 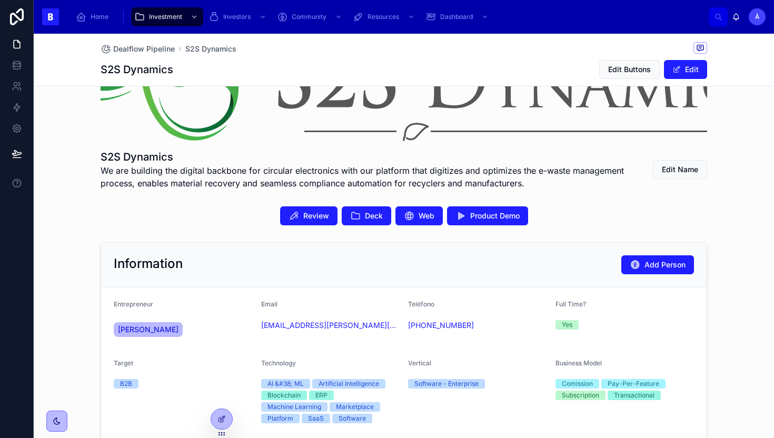 What do you see at coordinates (633, 384) in the screenshot?
I see `div: Pay-Per-Feature` at bounding box center [633, 384].